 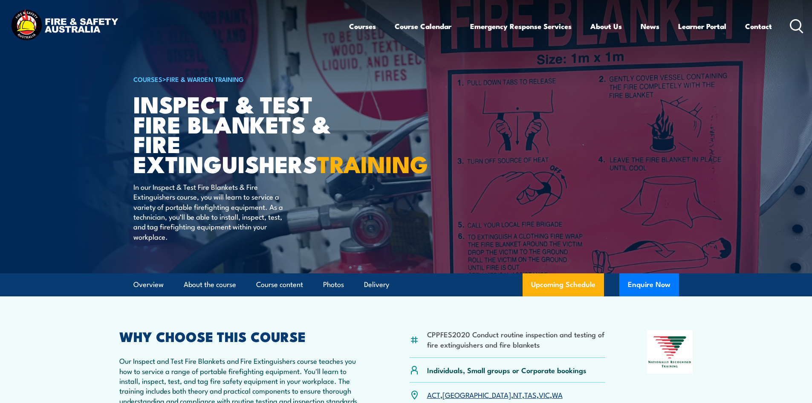 What do you see at coordinates (545, 394) in the screenshot?
I see `a: VIC` at bounding box center [545, 394].